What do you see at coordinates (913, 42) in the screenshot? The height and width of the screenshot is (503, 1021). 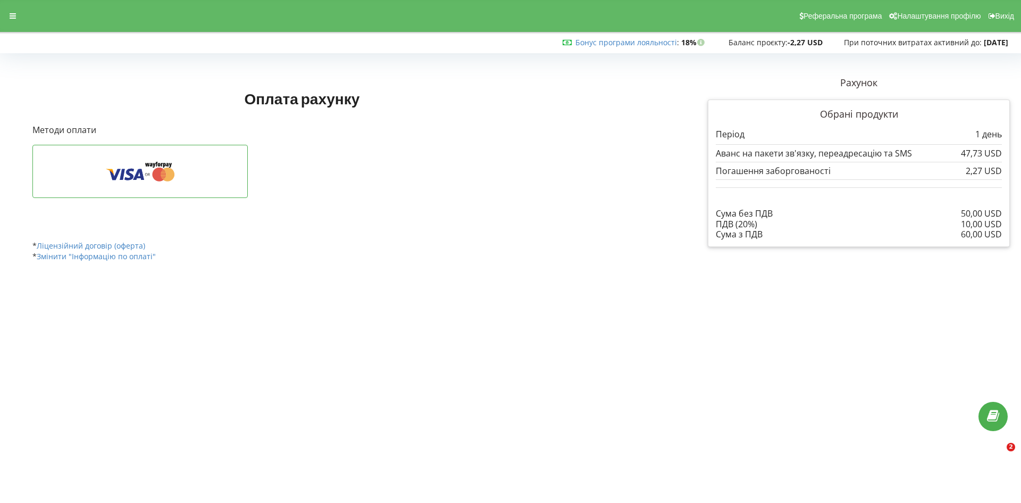 I see `span: При поточних витратах активний до:` at bounding box center [913, 42].